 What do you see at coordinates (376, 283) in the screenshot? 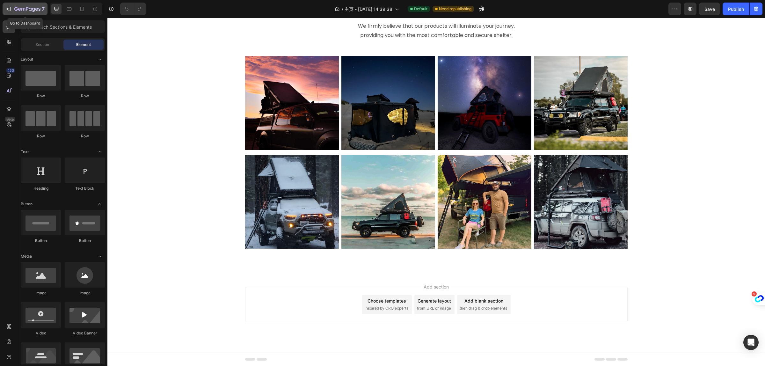
I see `div: Add blank section` at bounding box center [376, 283].